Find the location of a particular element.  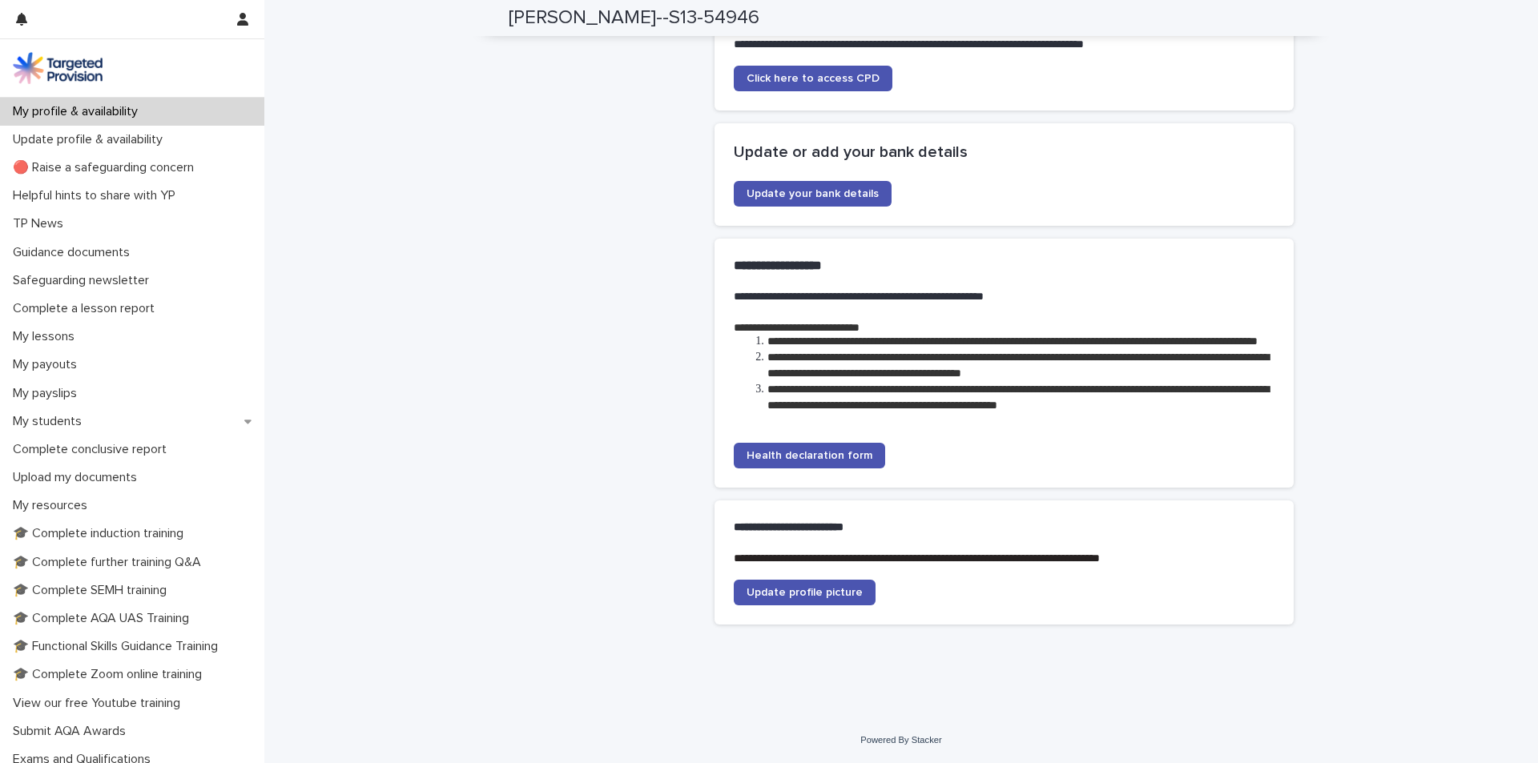

p: 🎓 Functional Skills Guidance Training is located at coordinates (119, 646).